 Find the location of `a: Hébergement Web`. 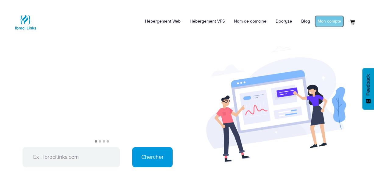

a: Hébergement Web is located at coordinates (163, 21).